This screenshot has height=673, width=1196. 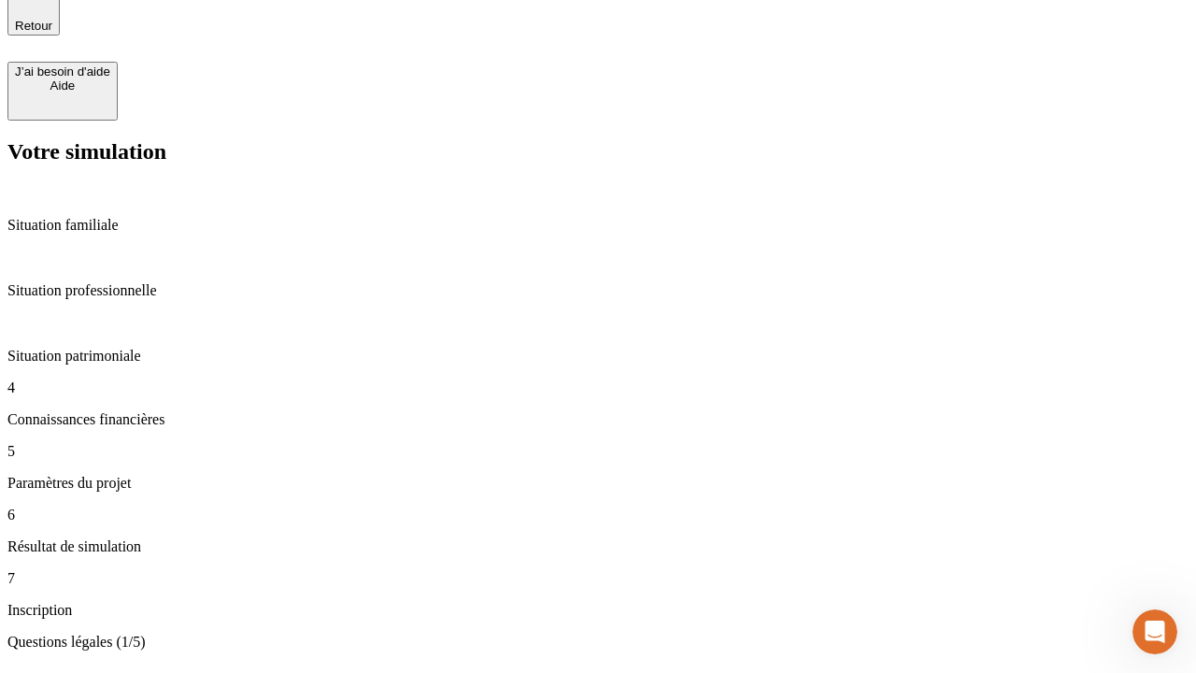 What do you see at coordinates (598, 642) in the screenshot?
I see `p: Questions légales (1/5)` at bounding box center [598, 642].